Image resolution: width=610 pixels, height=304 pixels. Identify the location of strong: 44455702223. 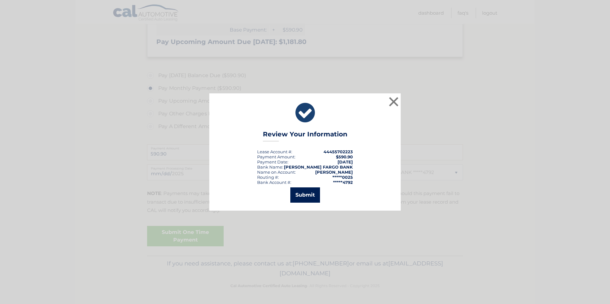
(338, 152).